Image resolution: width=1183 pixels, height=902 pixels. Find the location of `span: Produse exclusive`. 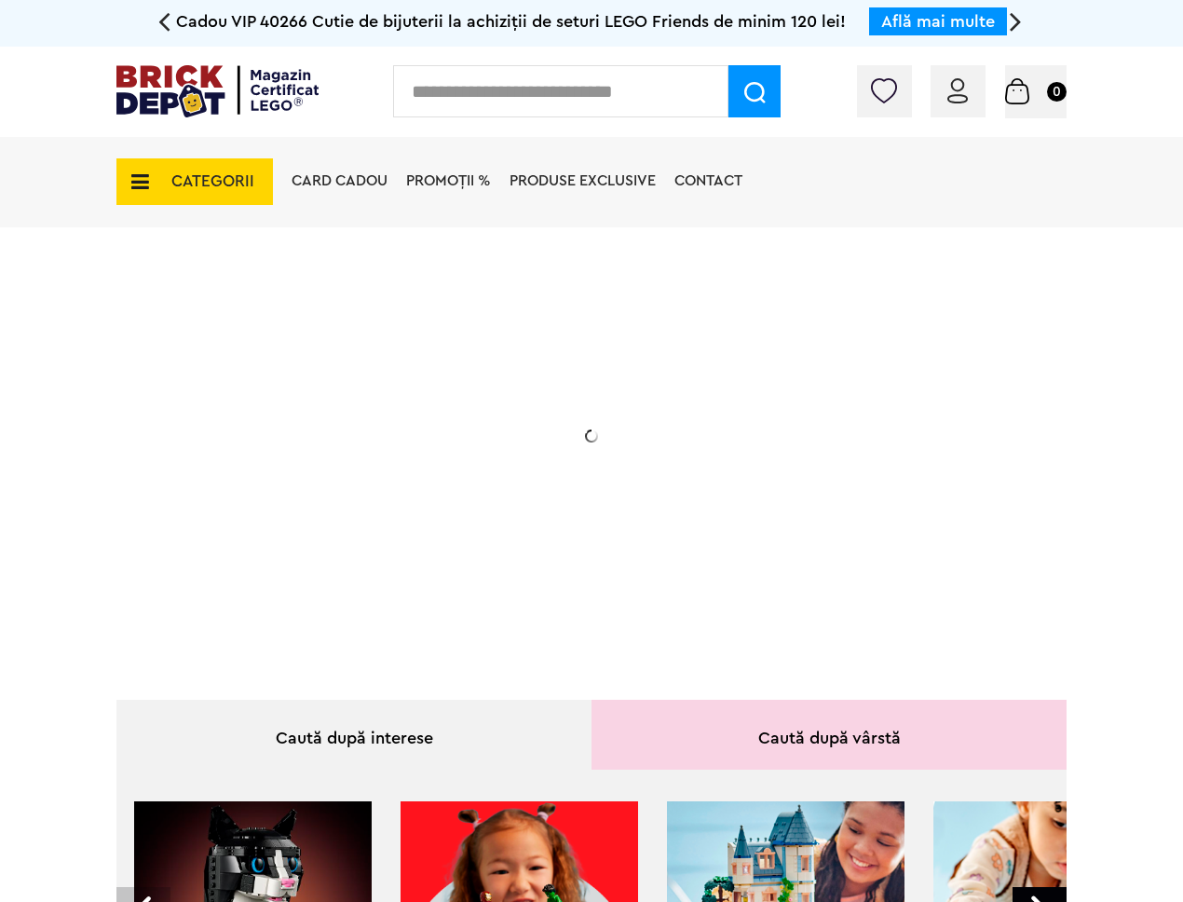

span: Produse exclusive is located at coordinates (582, 181).